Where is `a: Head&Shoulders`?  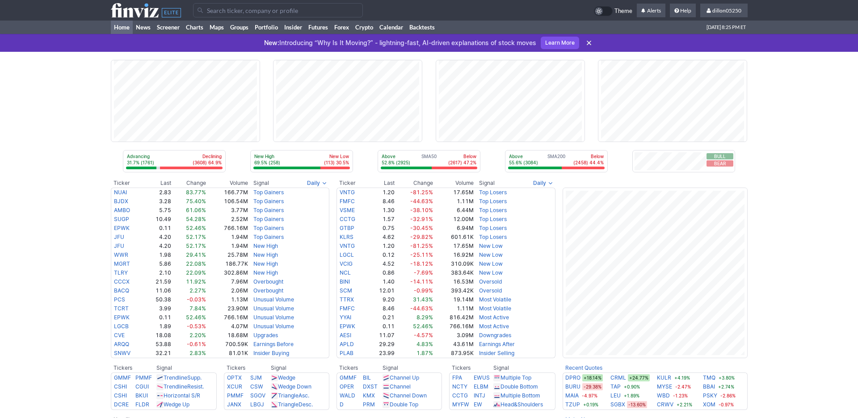
a: Head&Shoulders is located at coordinates (522, 404).